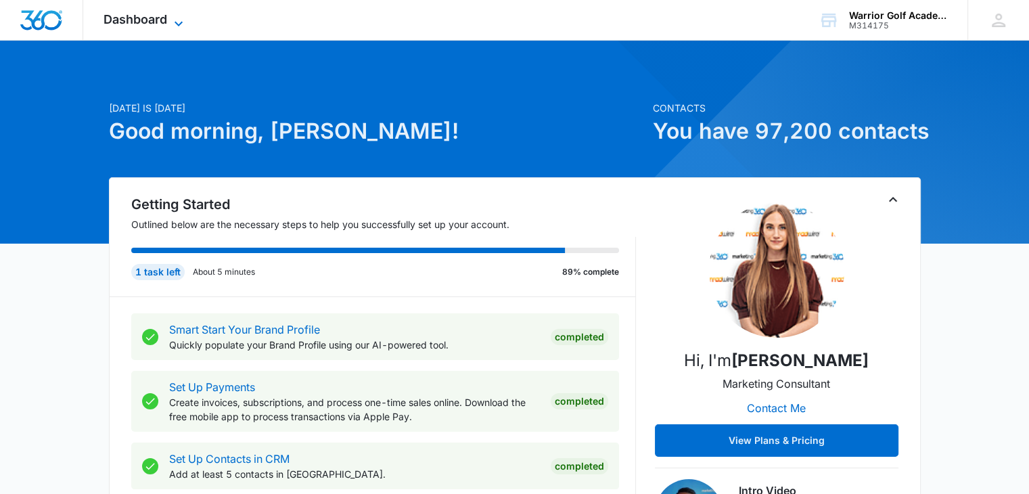 The width and height of the screenshot is (1029, 494). Describe the element at coordinates (787, 131) in the screenshot. I see `h1: You have 97,200 contacts` at that location.